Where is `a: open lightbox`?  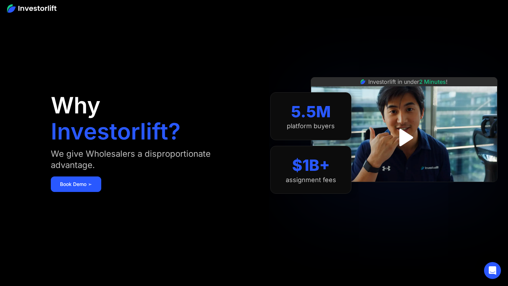 a: open lightbox is located at coordinates (404, 138).